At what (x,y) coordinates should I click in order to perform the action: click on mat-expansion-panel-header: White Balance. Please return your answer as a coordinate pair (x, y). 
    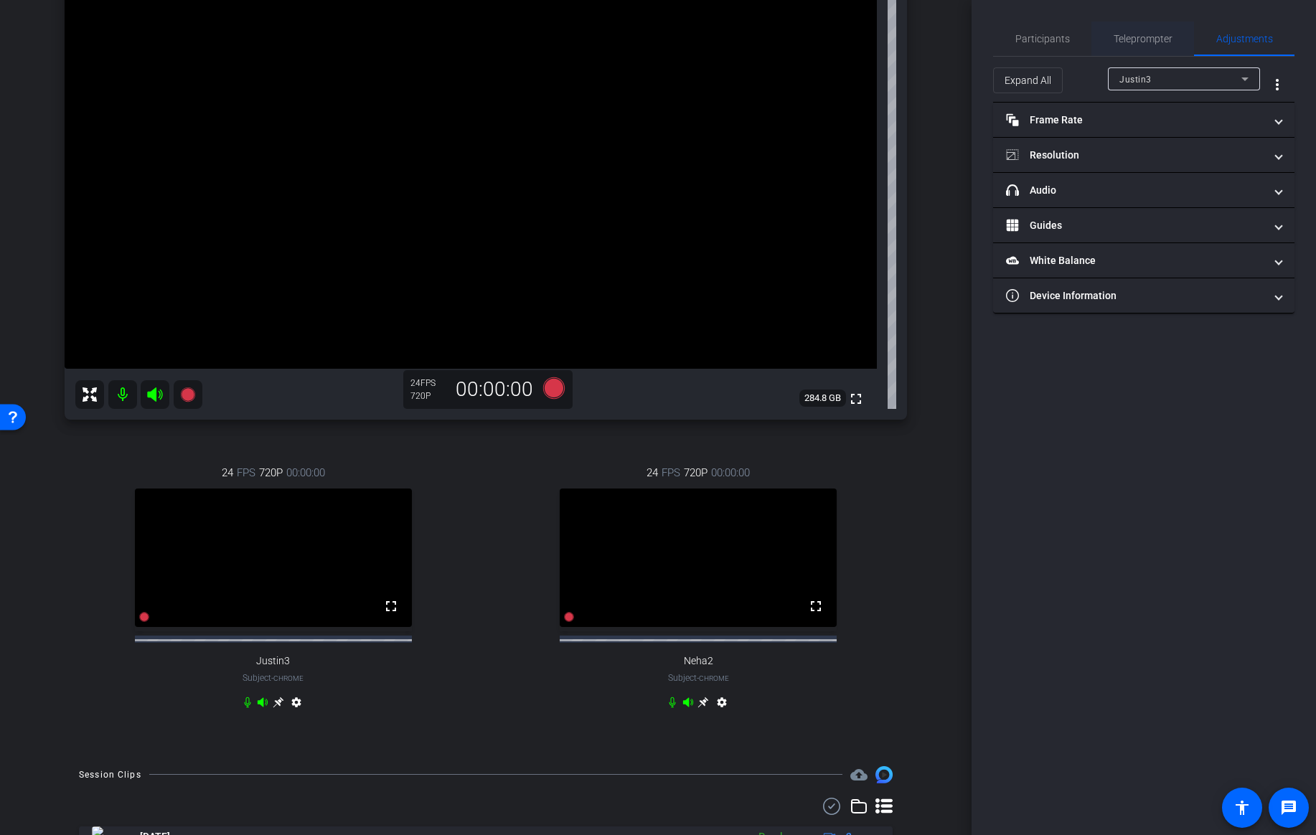
    Looking at the image, I should click on (1144, 260).